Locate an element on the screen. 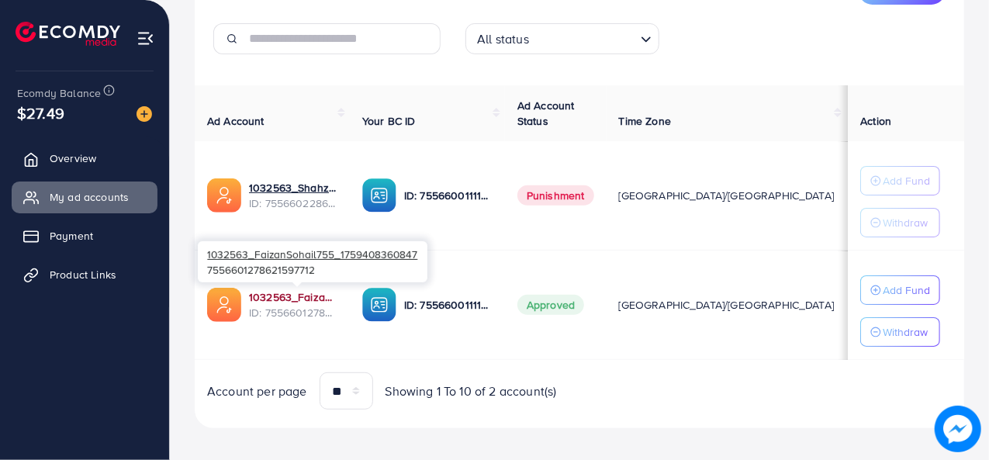 Image resolution: width=989 pixels, height=460 pixels. span: Ad Account Status is located at coordinates (546, 113).